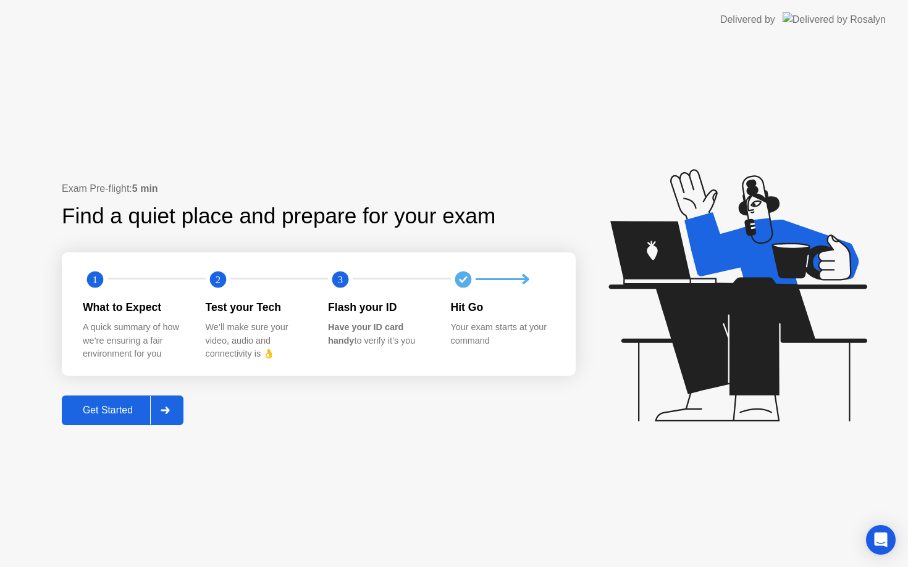  I want to click on div: Hit Go, so click(502, 307).